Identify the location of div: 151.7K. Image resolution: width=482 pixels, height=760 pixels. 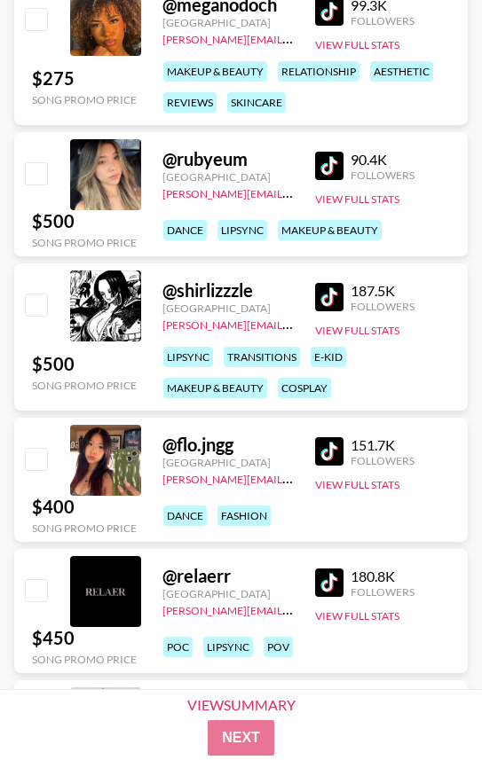
(382, 445).